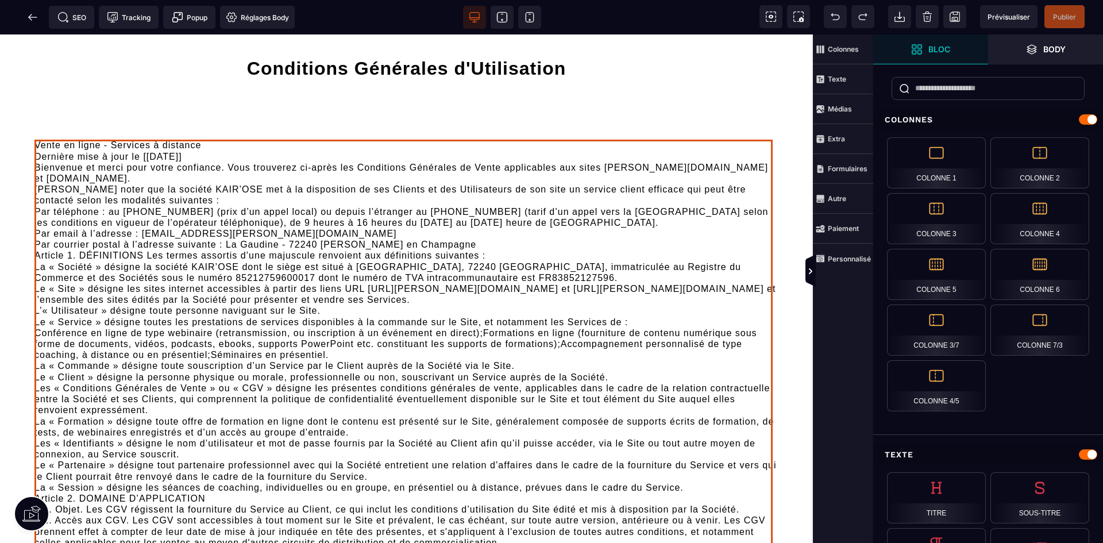 This screenshot has width=1103, height=543. I want to click on h1: Conditions Générales d'Utilisation, so click(406, 34).